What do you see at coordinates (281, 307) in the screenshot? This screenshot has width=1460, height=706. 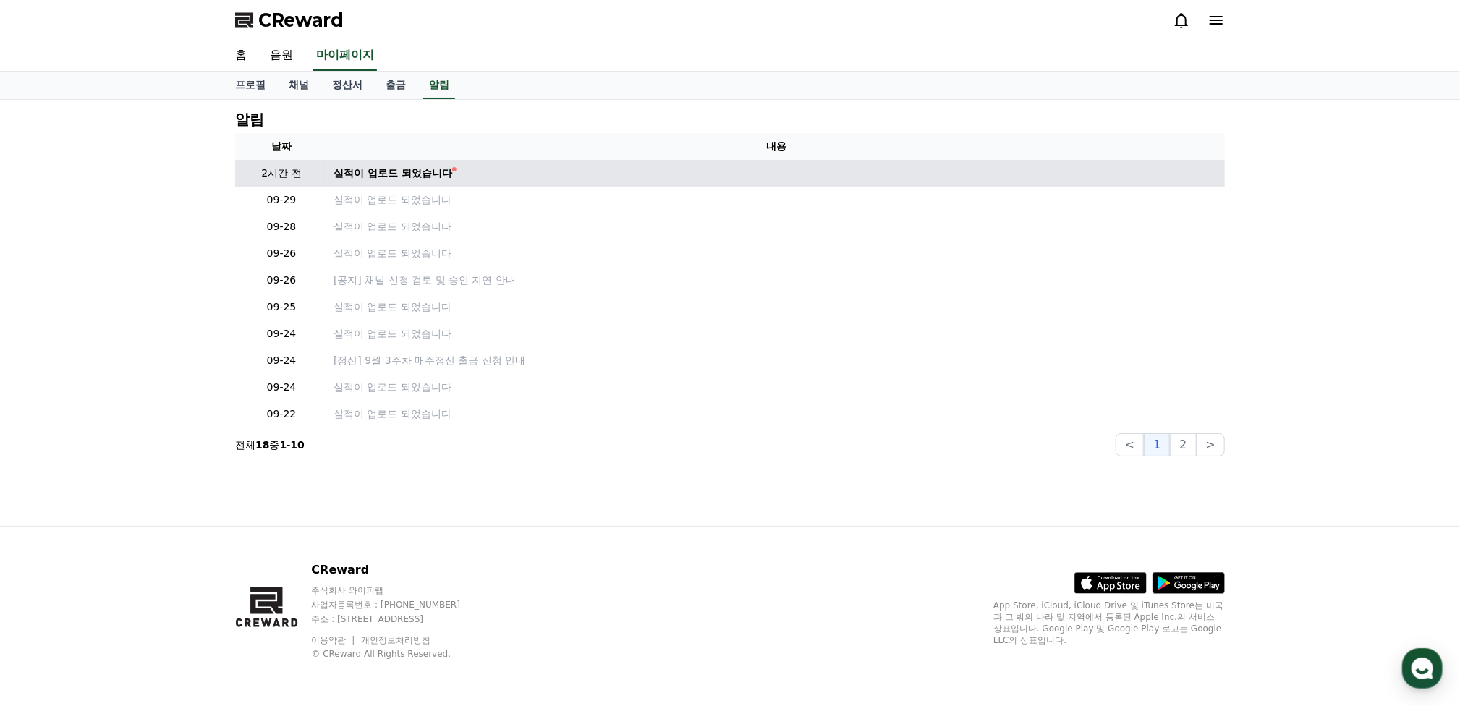 I see `p: 09-25` at bounding box center [281, 307].